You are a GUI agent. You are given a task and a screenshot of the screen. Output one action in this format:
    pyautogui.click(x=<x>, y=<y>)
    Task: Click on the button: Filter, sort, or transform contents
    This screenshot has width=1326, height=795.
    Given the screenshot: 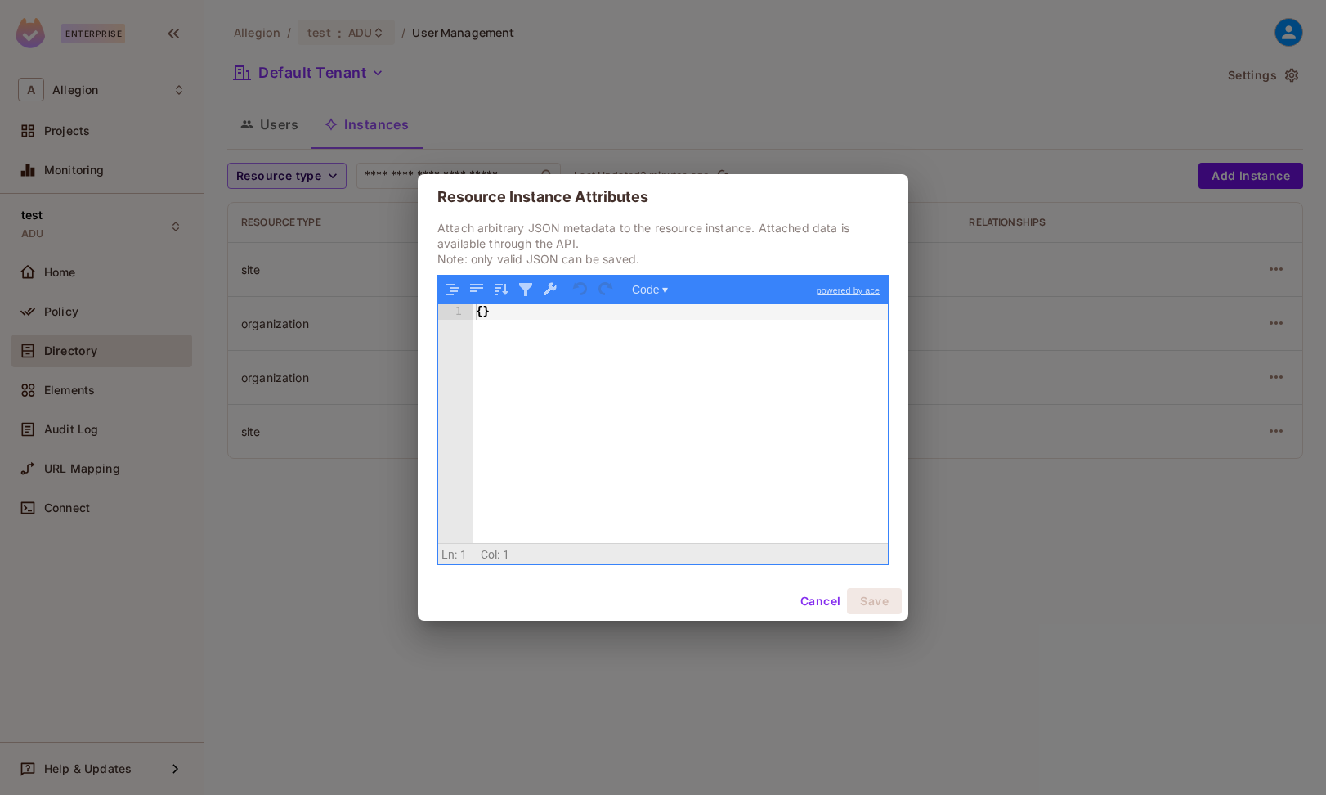 What is the action you would take?
    pyautogui.click(x=526, y=289)
    